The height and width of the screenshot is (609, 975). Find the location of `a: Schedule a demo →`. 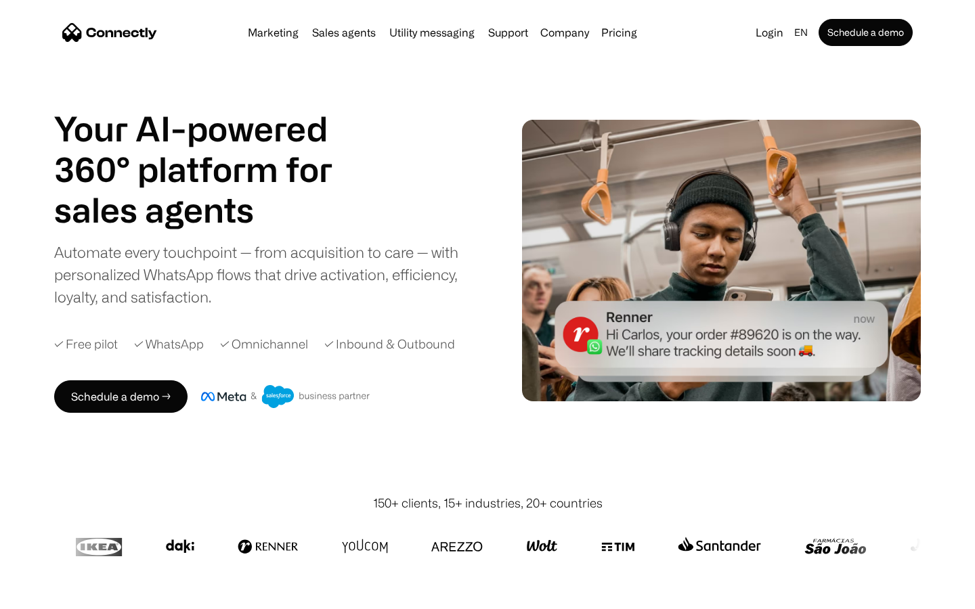

a: Schedule a demo → is located at coordinates (121, 397).